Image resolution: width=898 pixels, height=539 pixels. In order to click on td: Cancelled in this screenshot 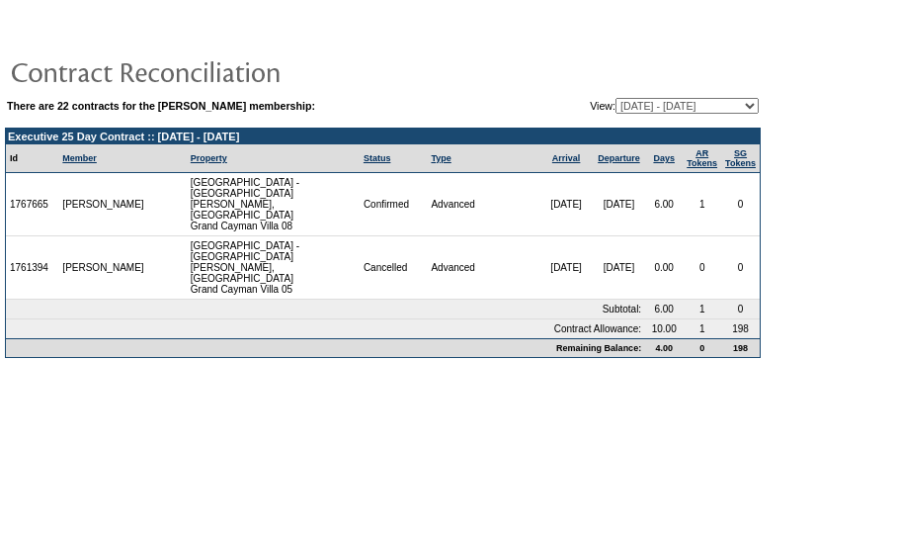, I will do `click(393, 268)`.